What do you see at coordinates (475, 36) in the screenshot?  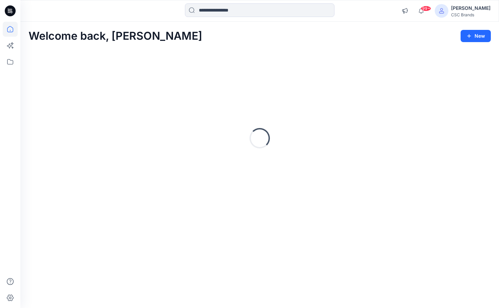 I see `button: New` at bounding box center [475, 36].